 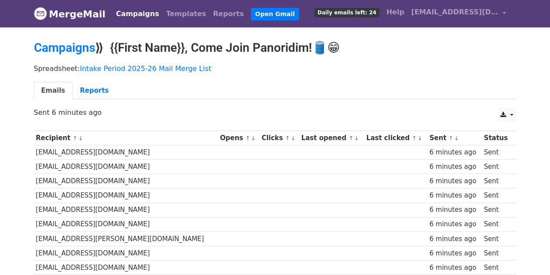 I want to click on a: Open Gmail, so click(x=275, y=14).